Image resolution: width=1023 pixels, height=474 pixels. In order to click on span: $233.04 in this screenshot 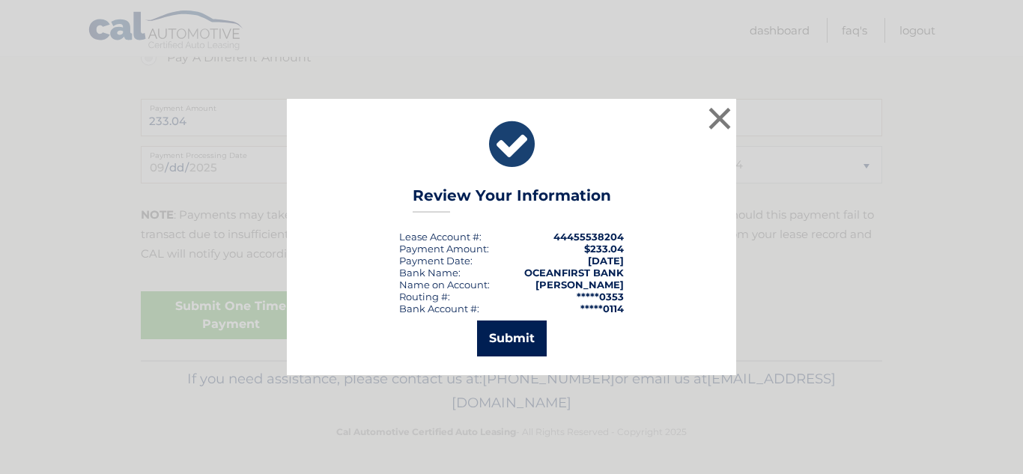, I will do `click(604, 249)`.